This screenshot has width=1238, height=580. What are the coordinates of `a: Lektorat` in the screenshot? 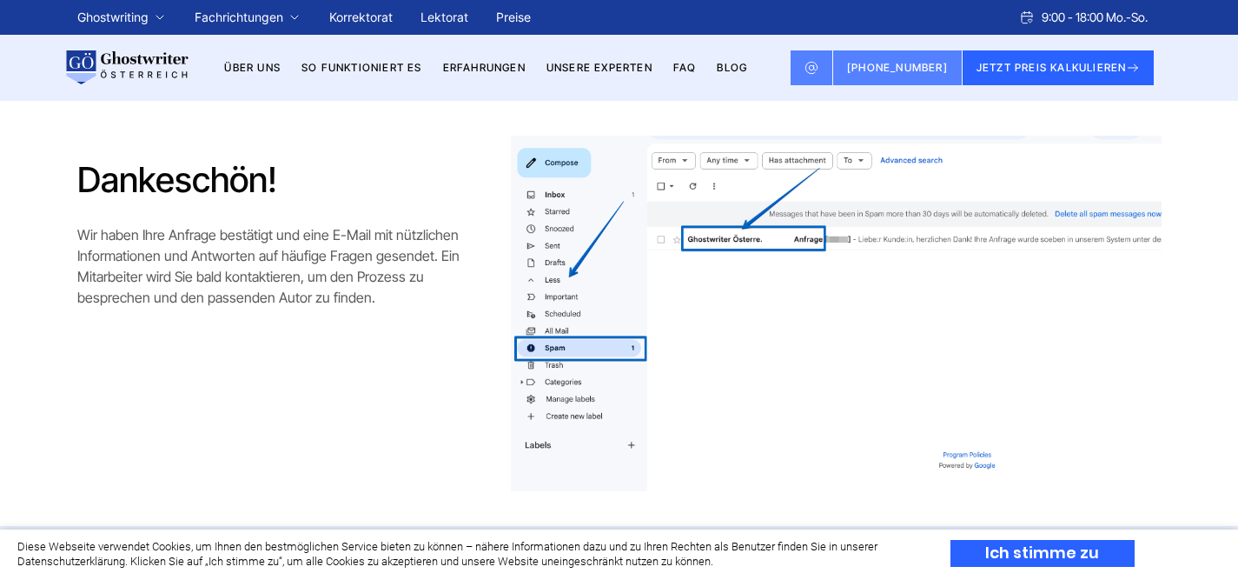 It's located at (444, 17).